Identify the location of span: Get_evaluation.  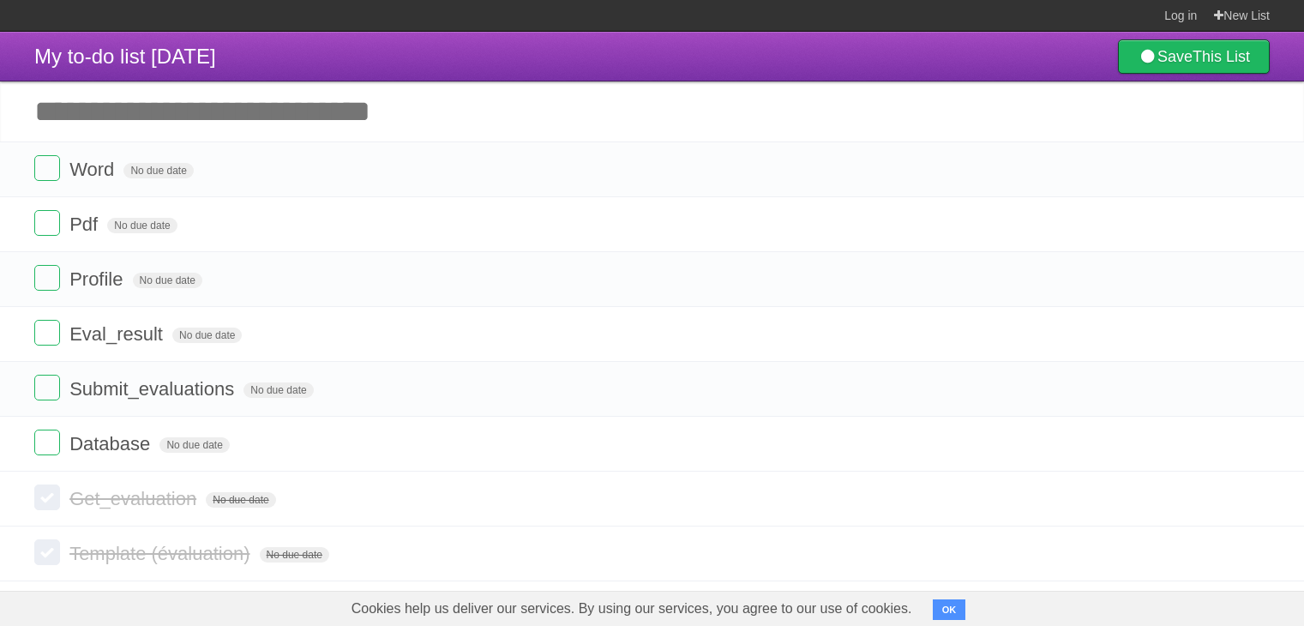
(135, 498).